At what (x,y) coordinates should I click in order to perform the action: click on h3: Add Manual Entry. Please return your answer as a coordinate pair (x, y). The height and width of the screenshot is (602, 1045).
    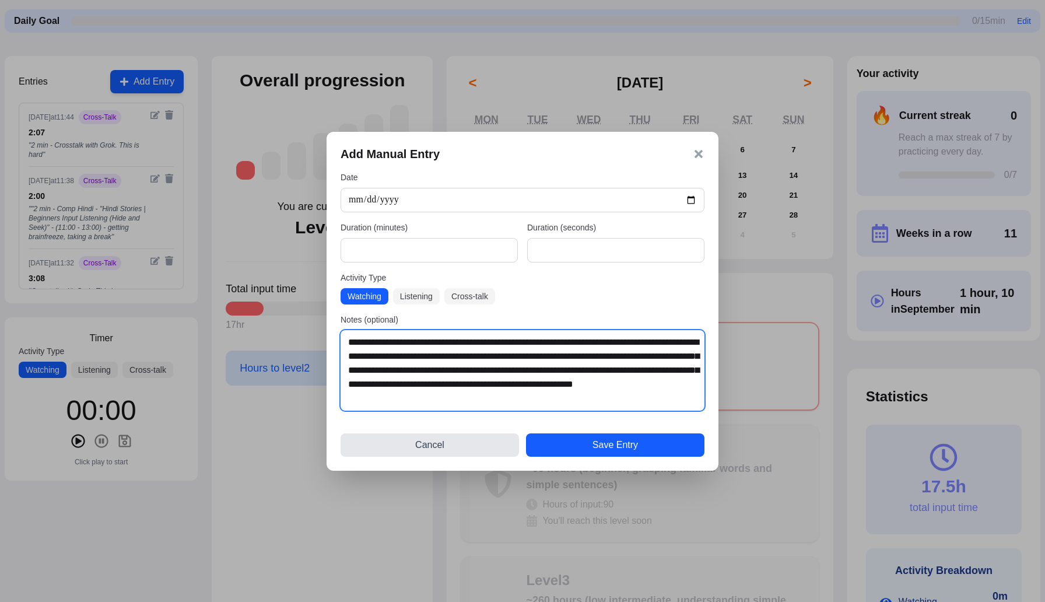
    Looking at the image, I should click on (390, 154).